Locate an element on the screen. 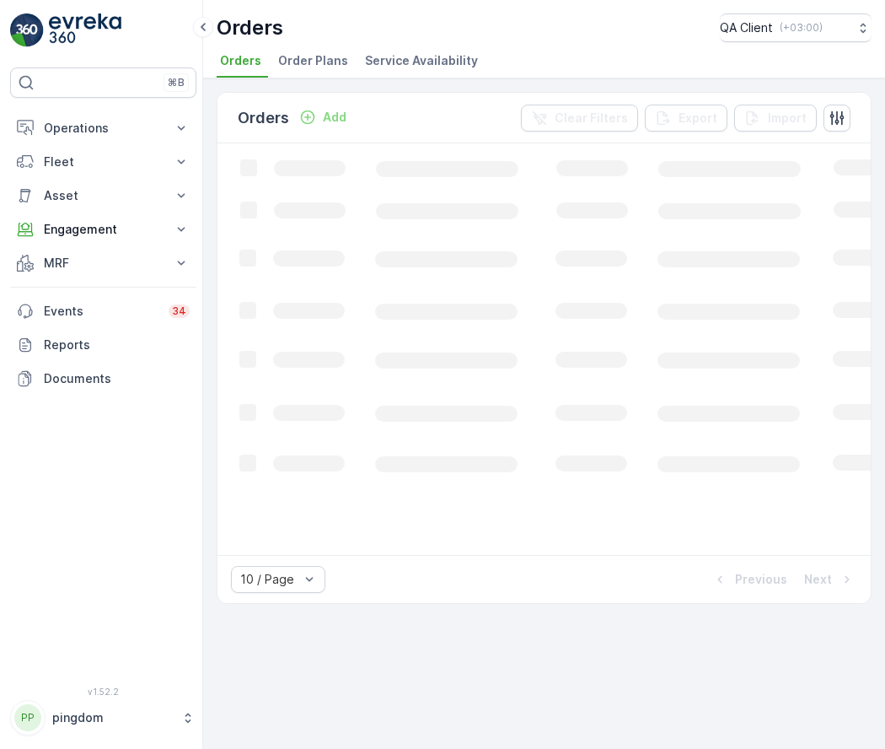 The height and width of the screenshot is (749, 885). p: Previous is located at coordinates (761, 579).